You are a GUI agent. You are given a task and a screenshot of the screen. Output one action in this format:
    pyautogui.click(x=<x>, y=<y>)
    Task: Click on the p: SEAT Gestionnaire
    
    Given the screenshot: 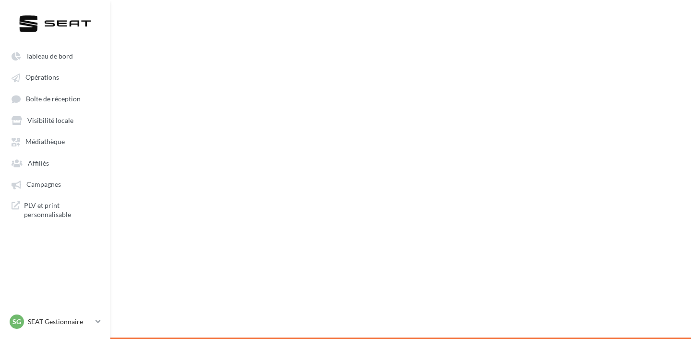 What is the action you would take?
    pyautogui.click(x=60, y=322)
    